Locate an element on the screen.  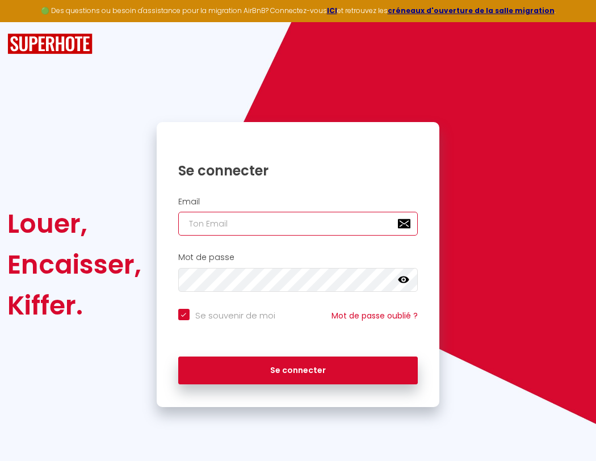
div: Kiffer. is located at coordinates (74, 305).